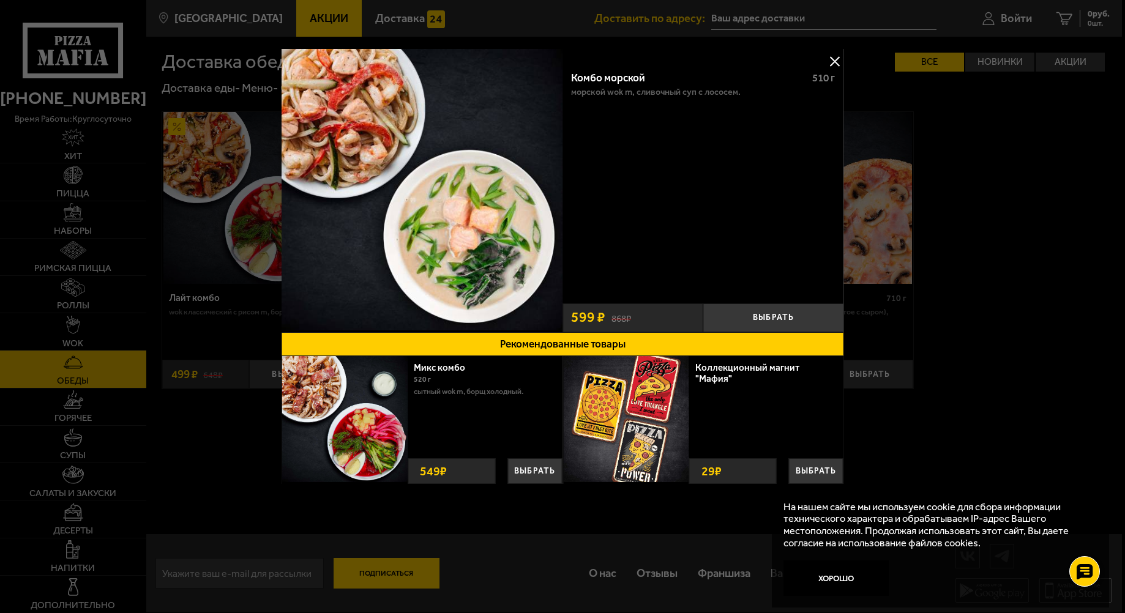  I want to click on a: Микс комбо, so click(445, 368).